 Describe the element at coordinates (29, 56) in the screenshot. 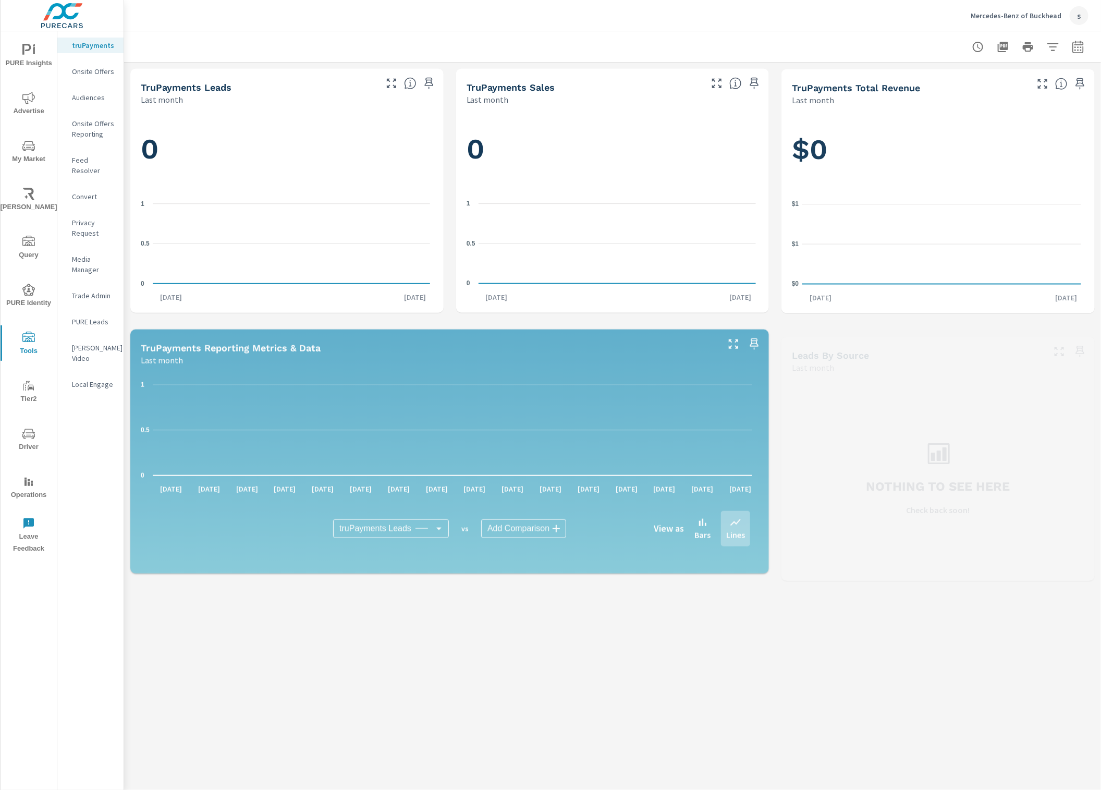

I see `span: PURE Insights` at that location.